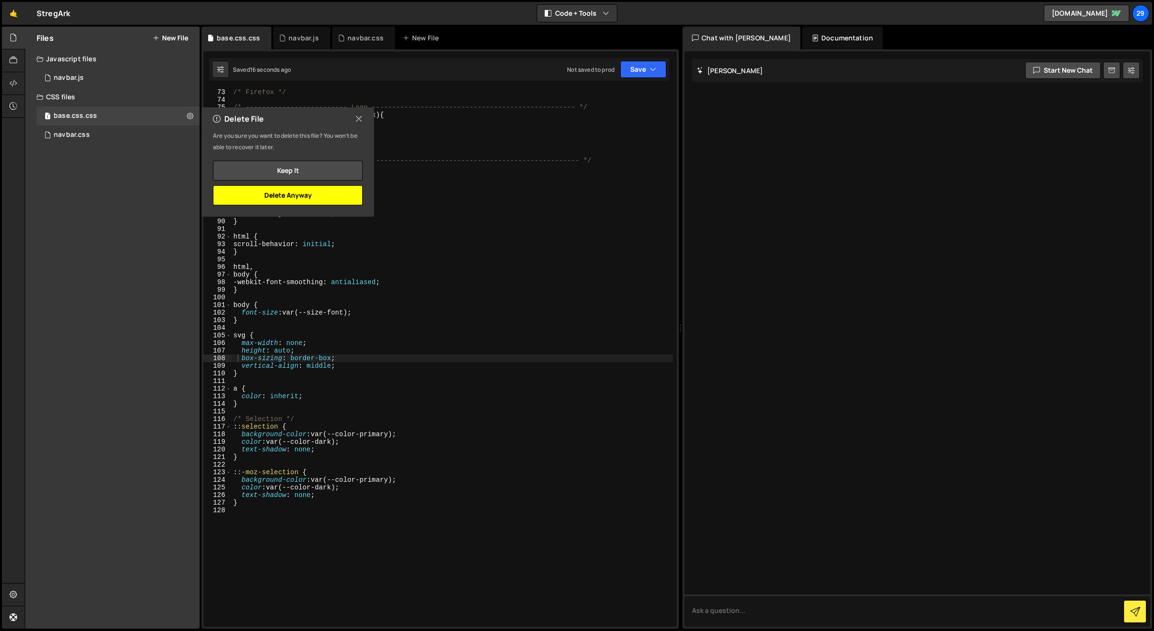  Describe the element at coordinates (287, 195) in the screenshot. I see `button: Delete Anyway` at that location.